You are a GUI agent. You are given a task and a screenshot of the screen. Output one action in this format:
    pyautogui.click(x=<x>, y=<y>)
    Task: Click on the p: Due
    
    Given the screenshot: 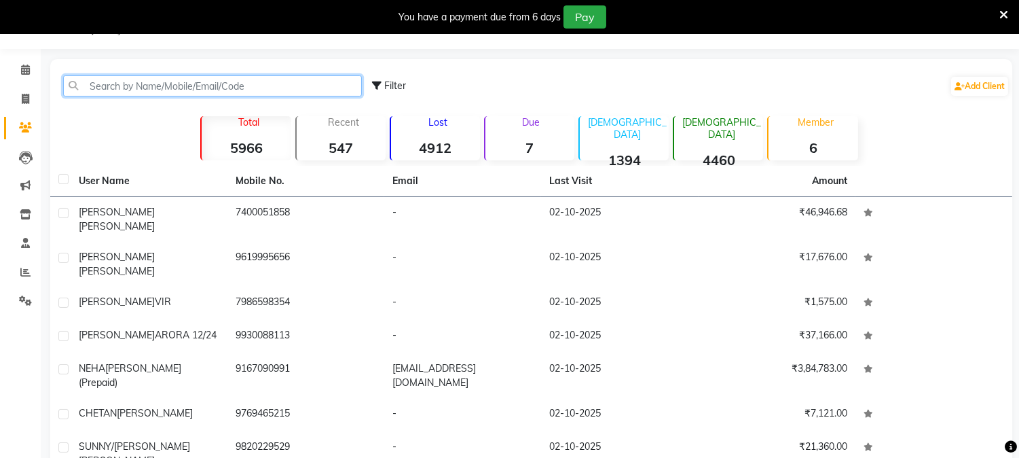 What is the action you would take?
    pyautogui.click(x=531, y=122)
    